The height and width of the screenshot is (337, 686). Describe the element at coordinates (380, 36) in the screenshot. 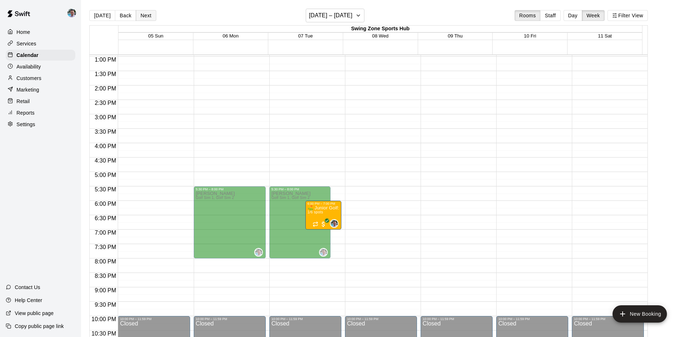

I see `button: 08 Wed` at that location.